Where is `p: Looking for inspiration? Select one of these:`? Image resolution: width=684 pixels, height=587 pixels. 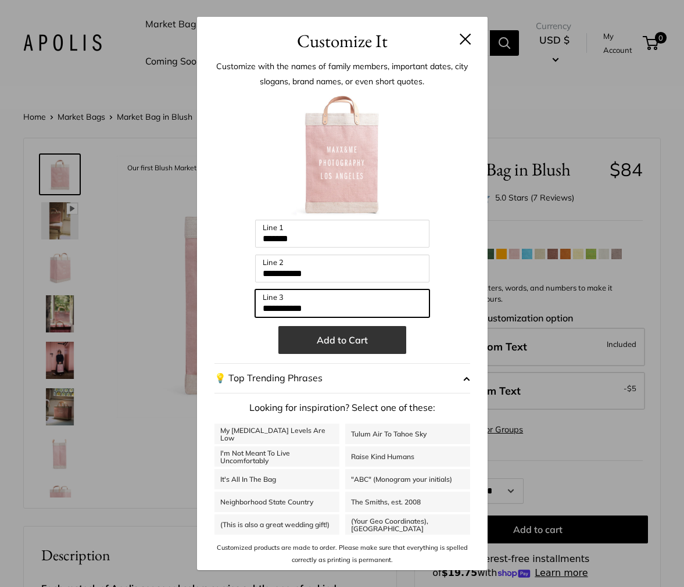 p: Looking for inspiration? Select one of these: is located at coordinates (343, 408).